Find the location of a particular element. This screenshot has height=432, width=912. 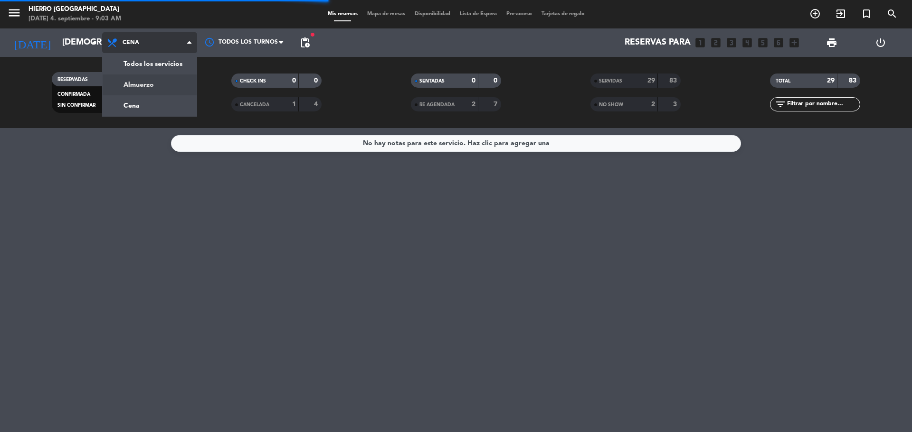

button: menu is located at coordinates (14, 14).